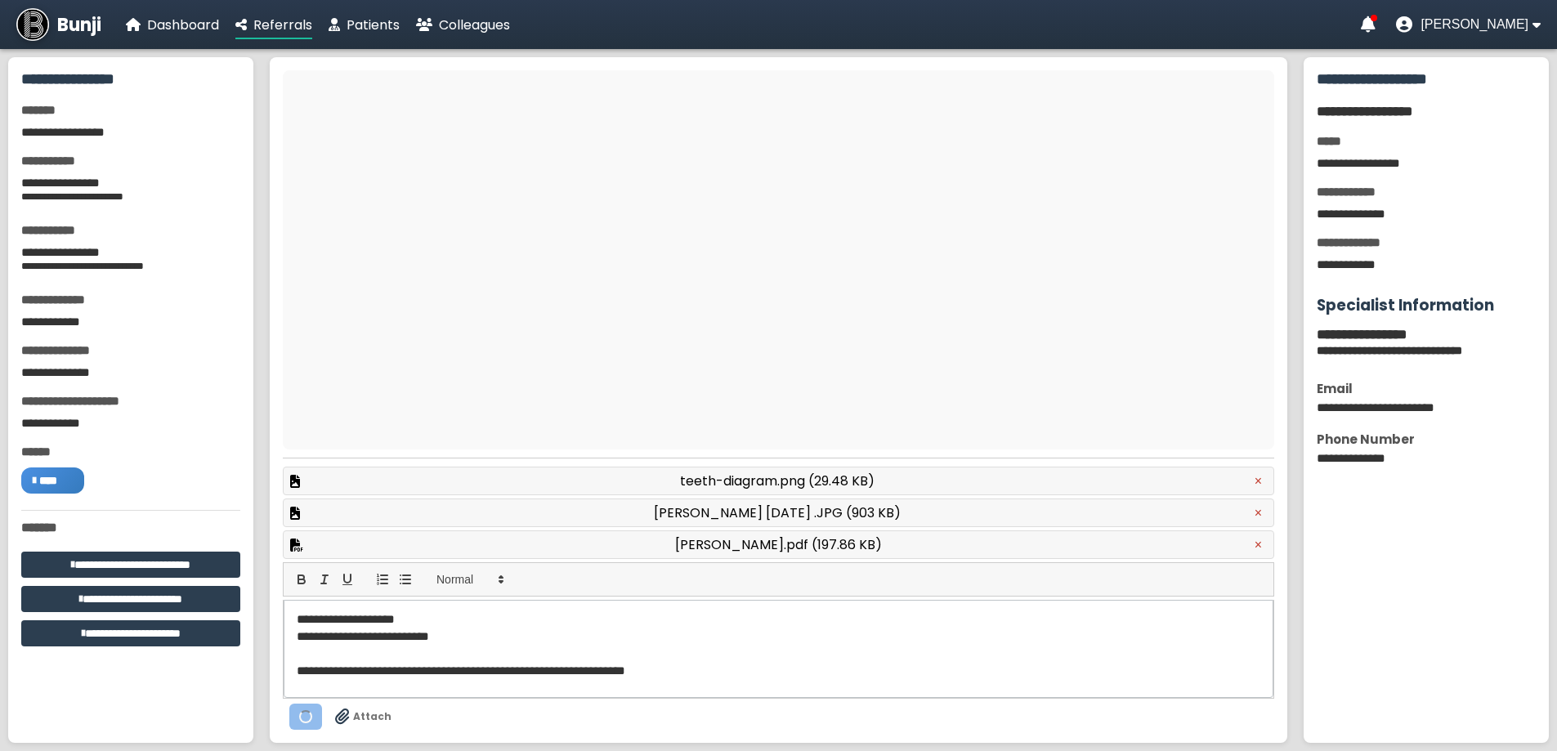  I want to click on a: Notifications, so click(1368, 25).